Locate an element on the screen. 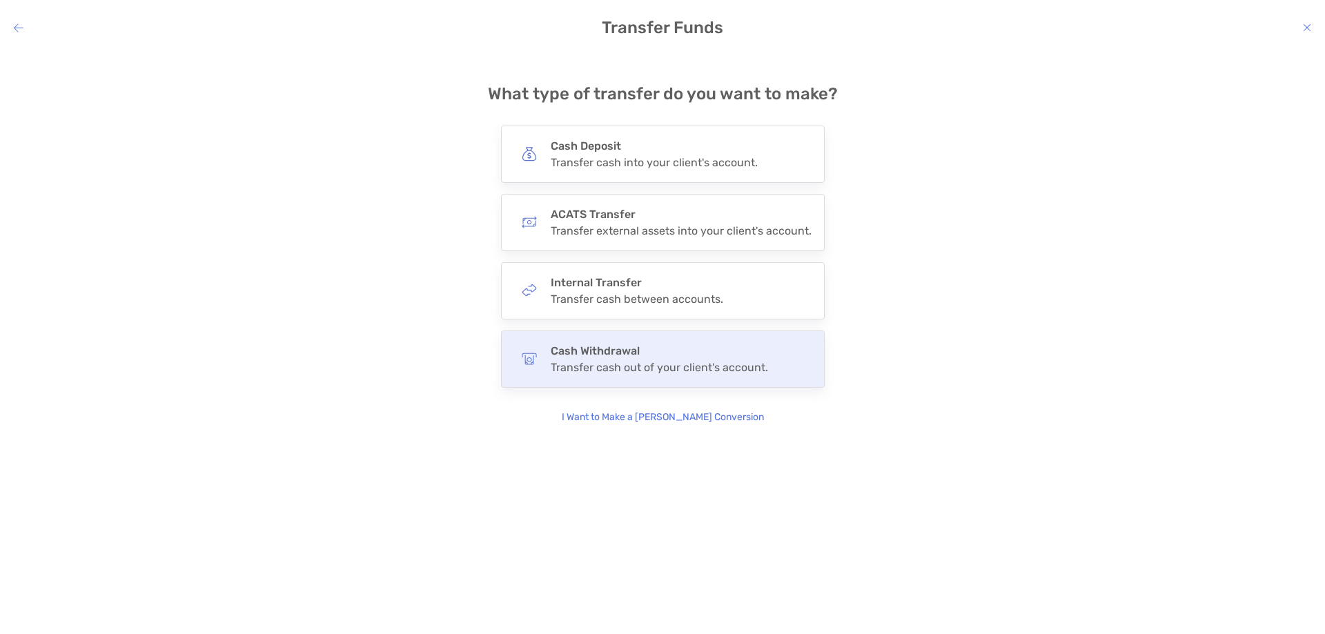  h4: Cash Deposit is located at coordinates (654, 146).